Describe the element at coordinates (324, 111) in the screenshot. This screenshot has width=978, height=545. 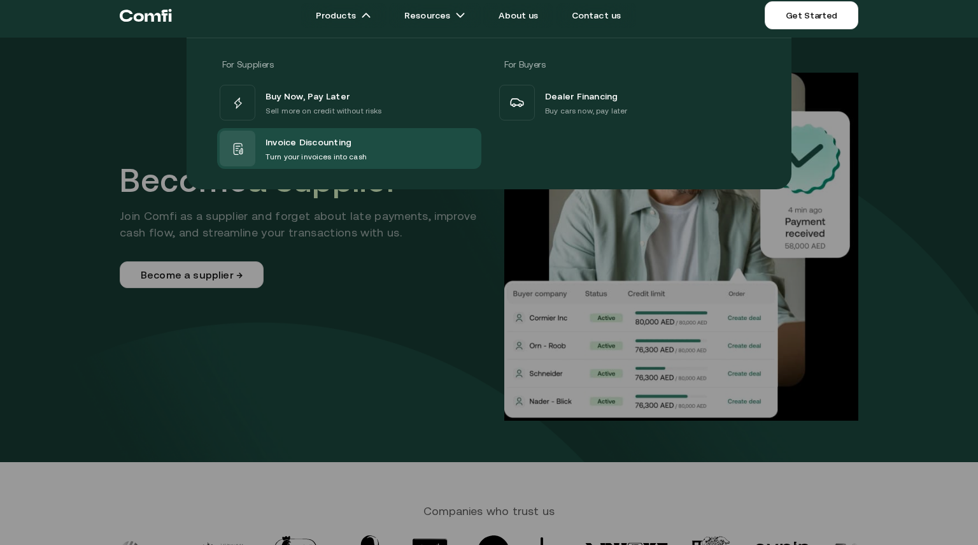
I see `p: Sell more on credit without risks` at that location.